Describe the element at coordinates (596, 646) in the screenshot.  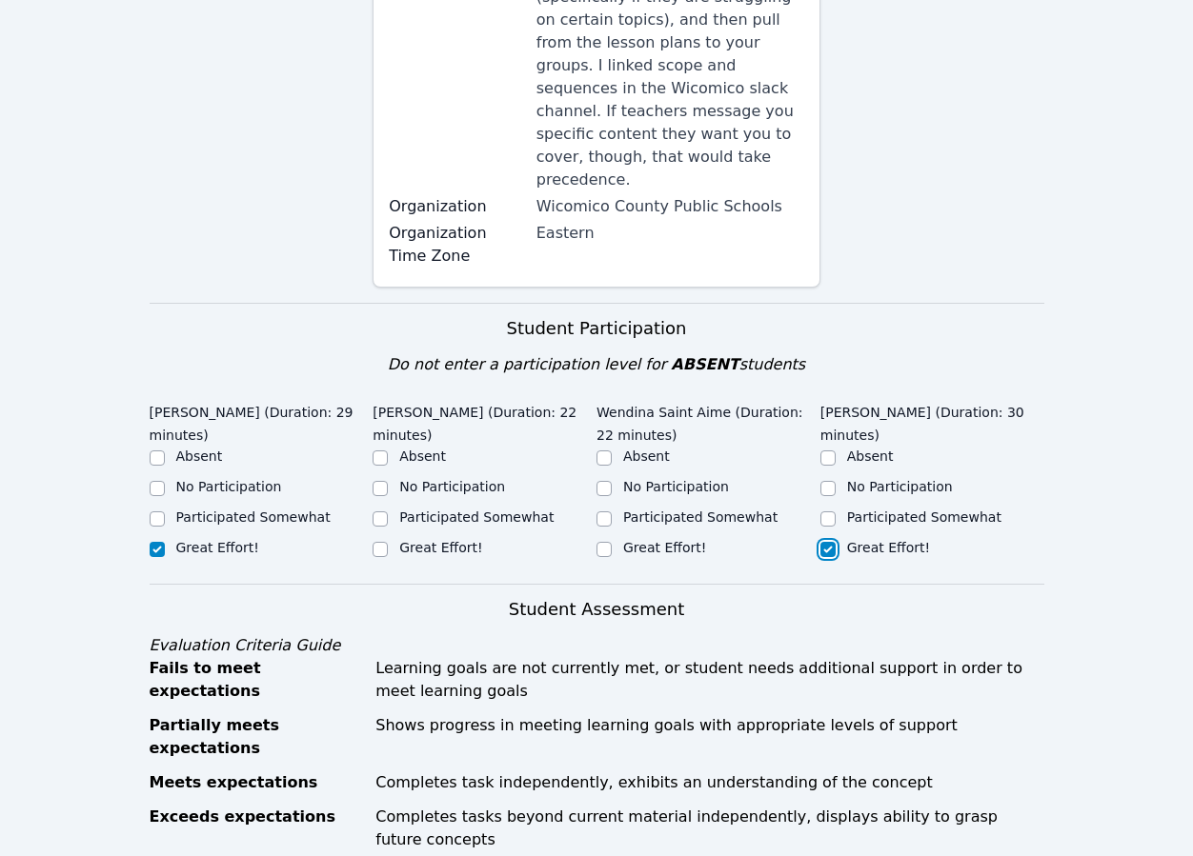
I see `div: Evaluation Criteria Guide` at that location.